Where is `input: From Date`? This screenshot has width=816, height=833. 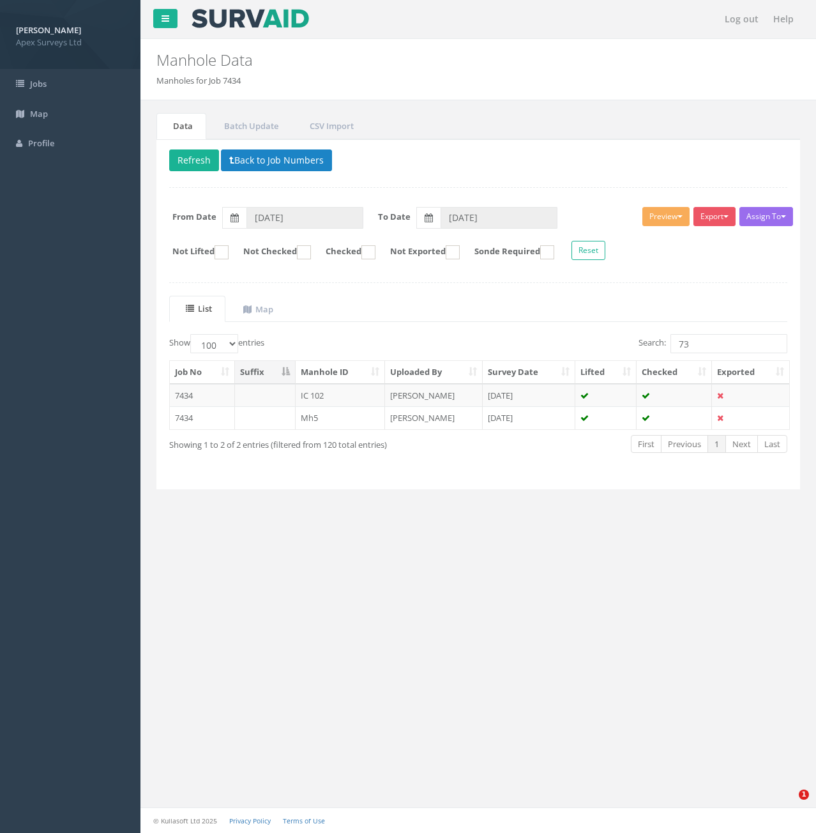 input: From Date is located at coordinates (305, 218).